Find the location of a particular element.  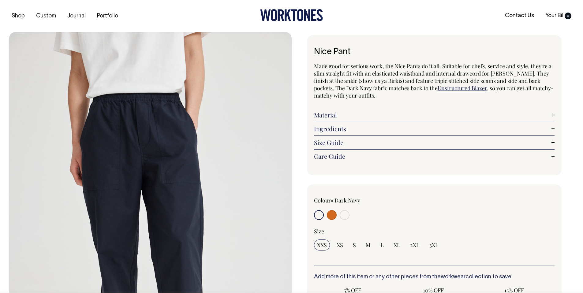

a: Care Guide is located at coordinates (434, 156).